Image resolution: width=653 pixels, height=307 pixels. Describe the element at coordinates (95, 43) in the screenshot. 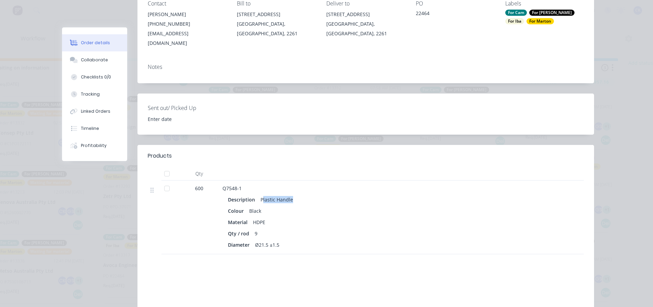

I see `button: Order details` at that location.